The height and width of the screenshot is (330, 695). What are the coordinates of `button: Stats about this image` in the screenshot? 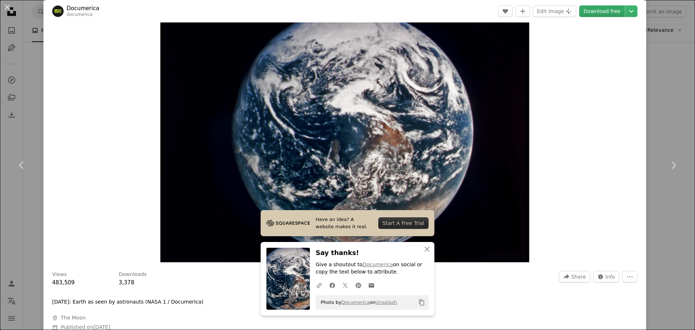 It's located at (606, 277).